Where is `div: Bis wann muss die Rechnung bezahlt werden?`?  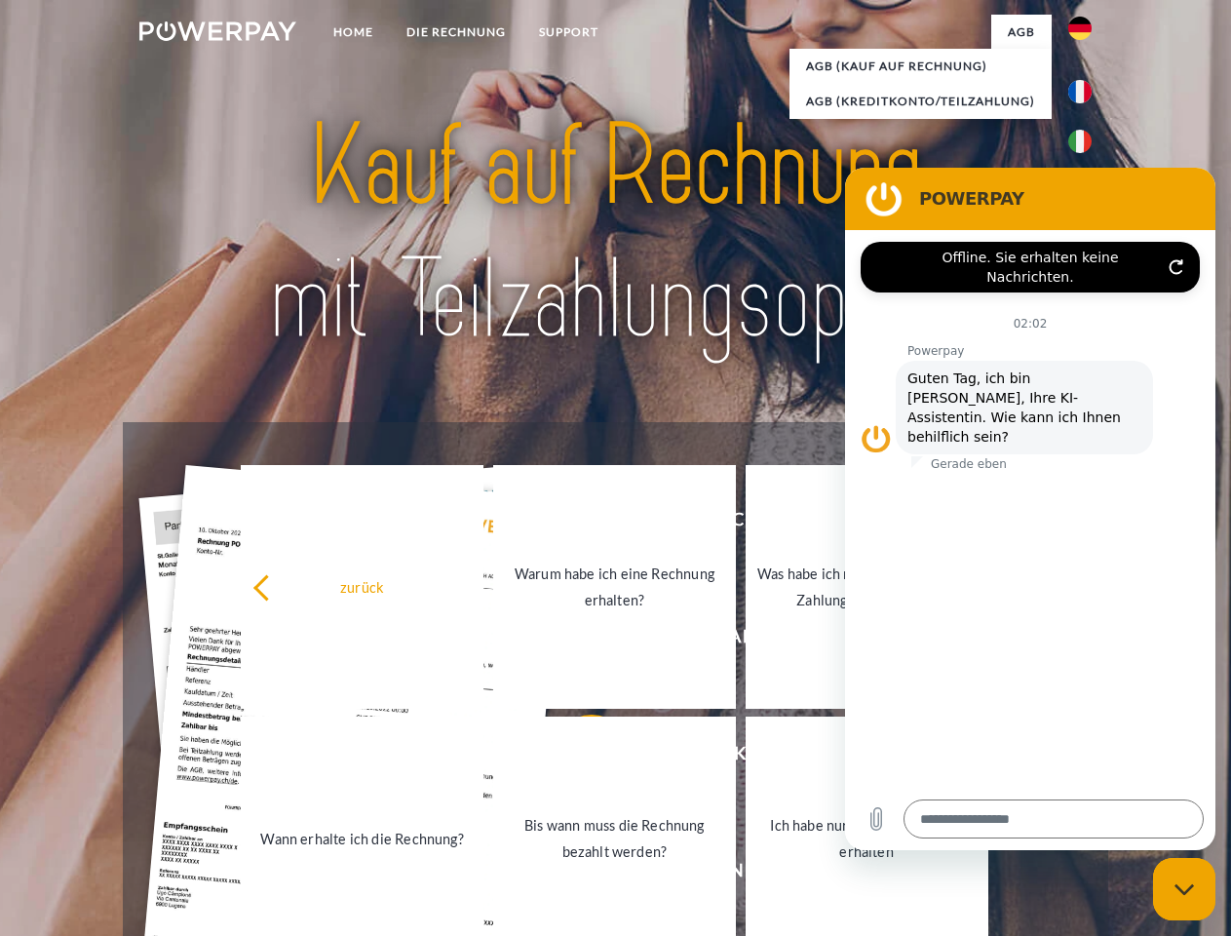 div: Bis wann muss die Rechnung bezahlt werden? is located at coordinates (614, 838).